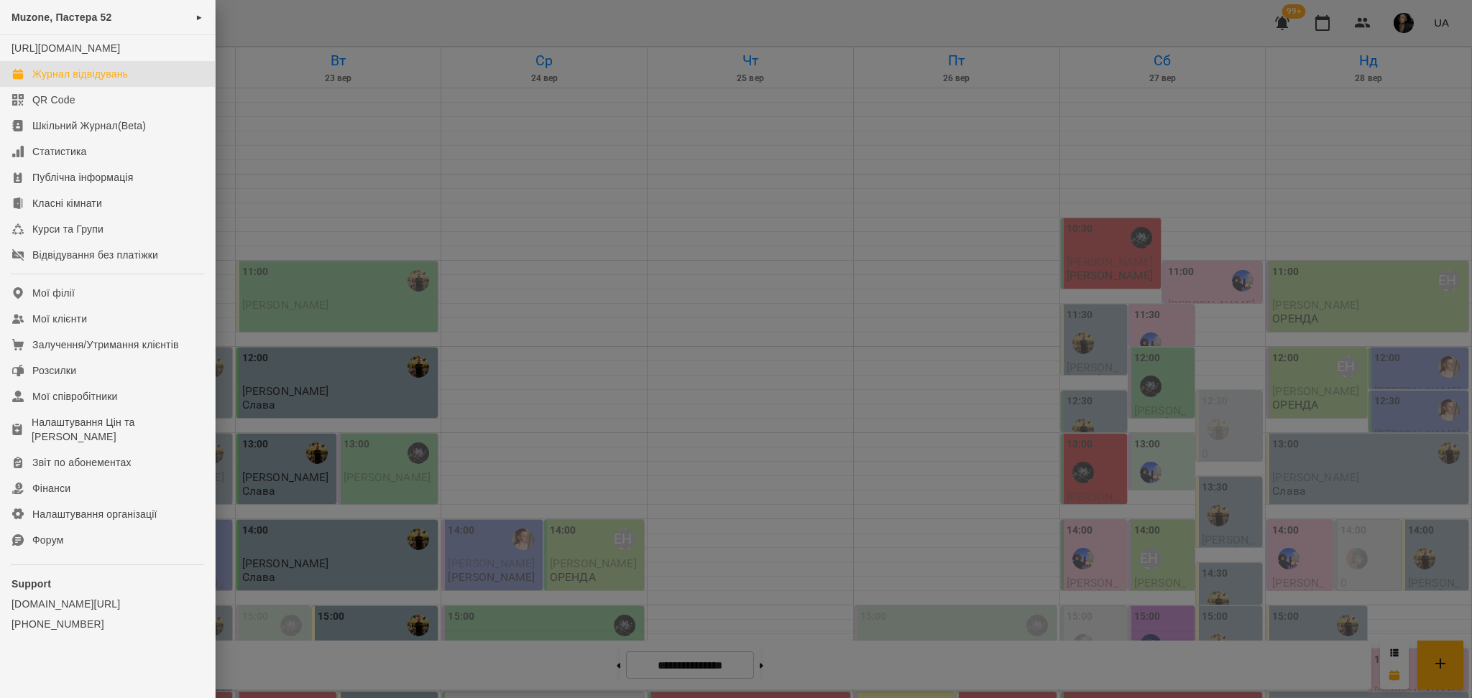  I want to click on div: Звіт по абонементах, so click(82, 463).